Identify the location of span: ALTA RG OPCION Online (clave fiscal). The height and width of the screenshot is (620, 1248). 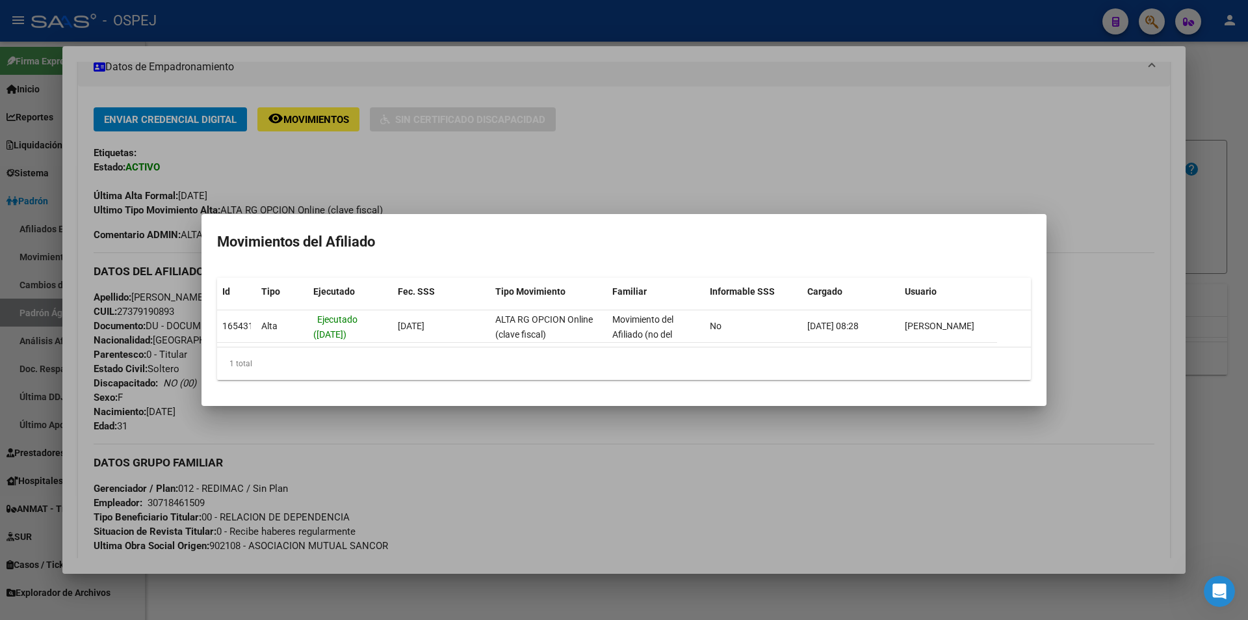
(544, 326).